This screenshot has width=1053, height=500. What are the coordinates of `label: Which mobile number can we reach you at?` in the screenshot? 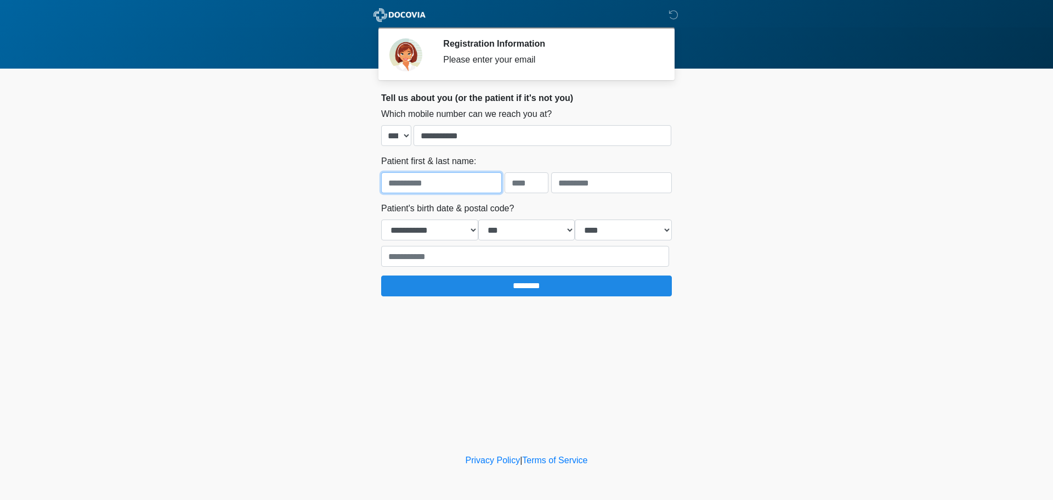 It's located at (466, 114).